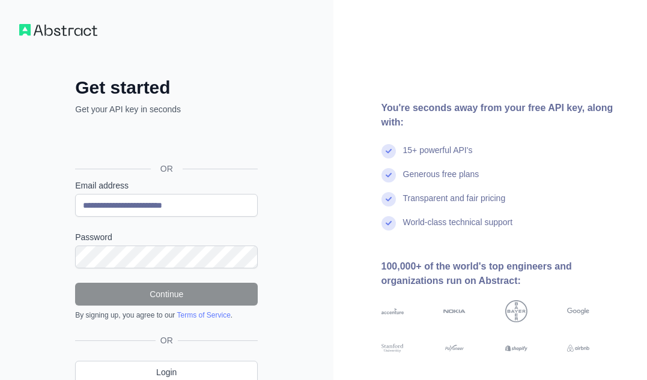  I want to click on div: By signing up, you agree to our ., so click(166, 315).